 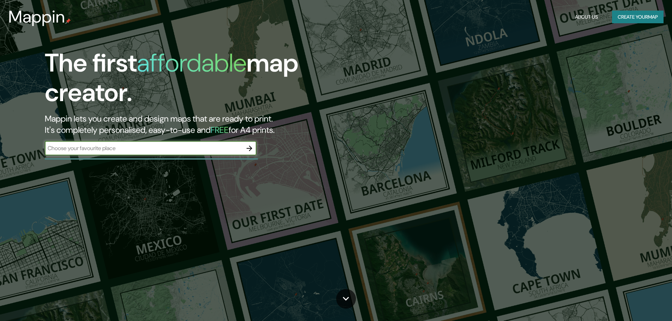 What do you see at coordinates (638, 17) in the screenshot?
I see `button: Create yourmap` at bounding box center [638, 17].